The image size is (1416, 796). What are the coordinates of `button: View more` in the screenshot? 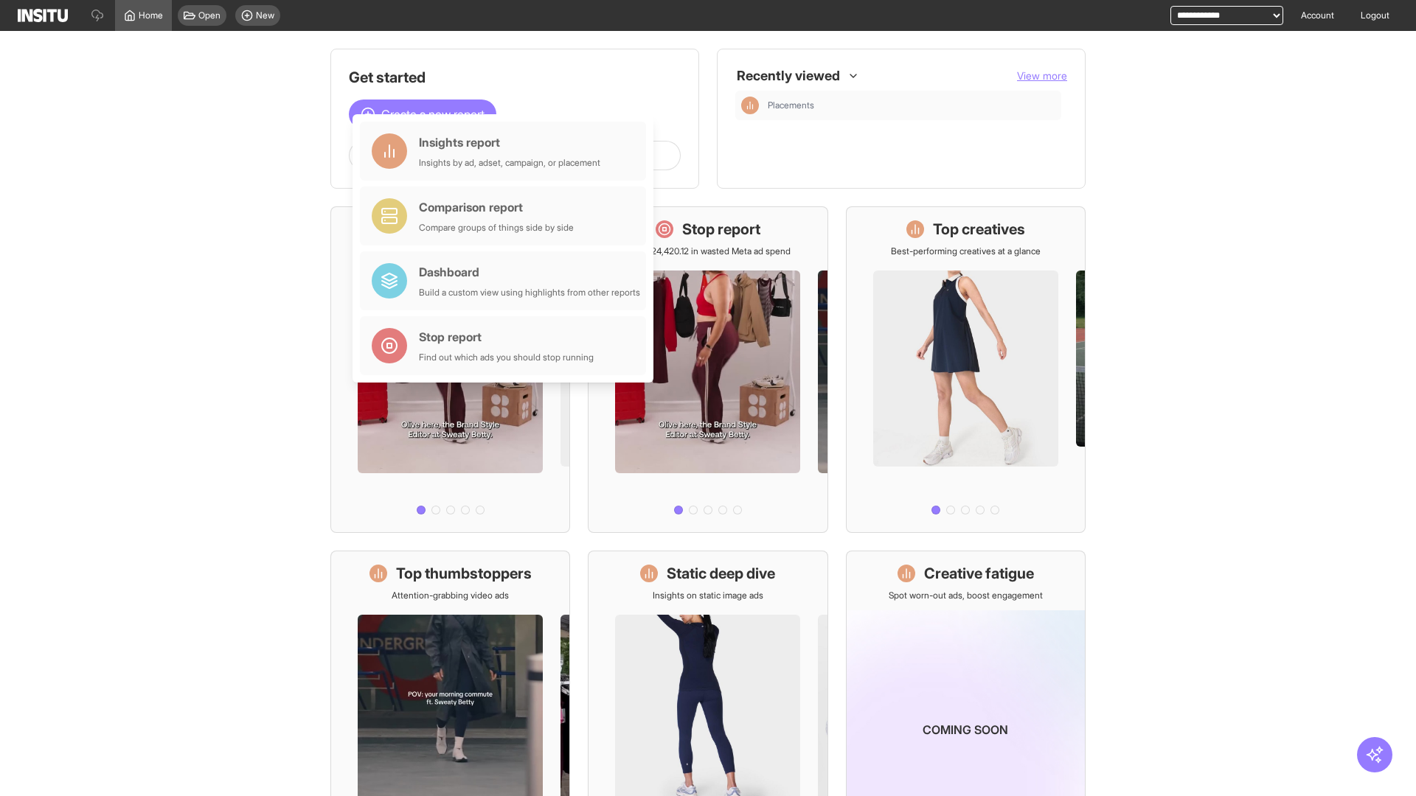 It's located at (1042, 76).